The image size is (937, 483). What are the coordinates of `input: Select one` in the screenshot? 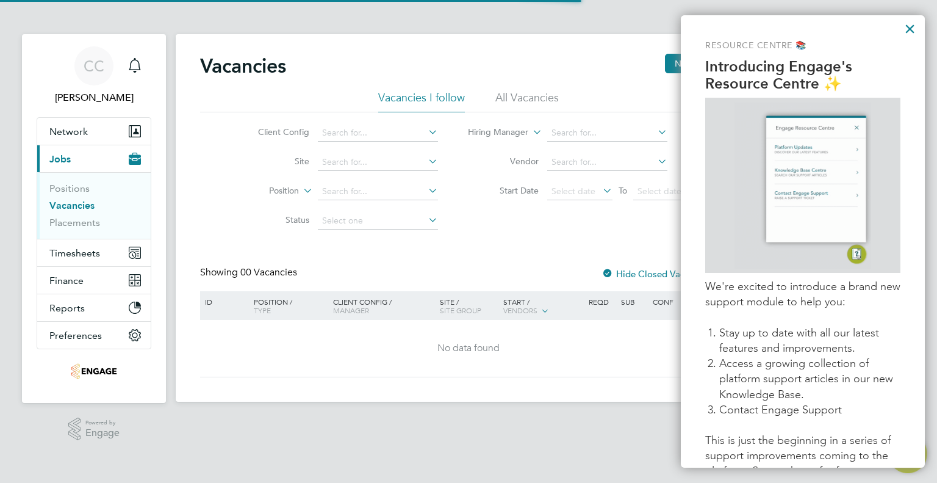 It's located at (378, 221).